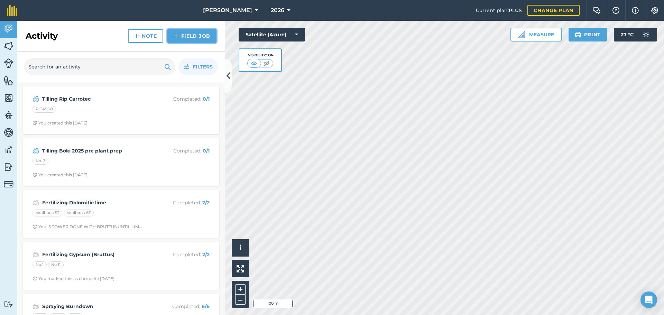 The image size is (664, 315). I want to click on a: Field Job, so click(192, 36).